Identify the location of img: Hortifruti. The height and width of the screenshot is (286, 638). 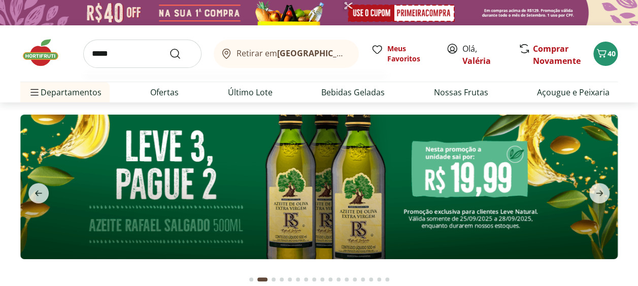
(46, 53).